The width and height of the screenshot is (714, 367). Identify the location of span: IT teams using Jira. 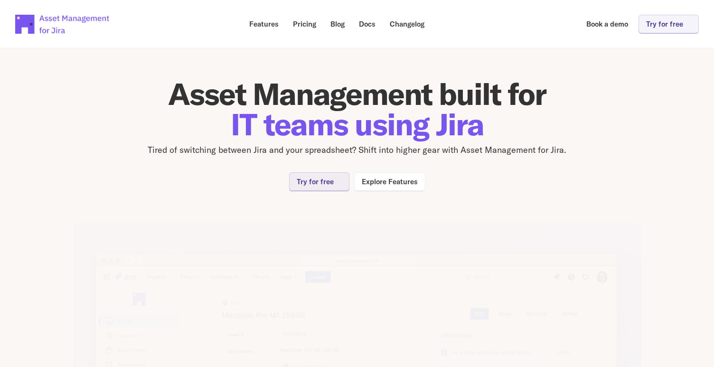
(357, 124).